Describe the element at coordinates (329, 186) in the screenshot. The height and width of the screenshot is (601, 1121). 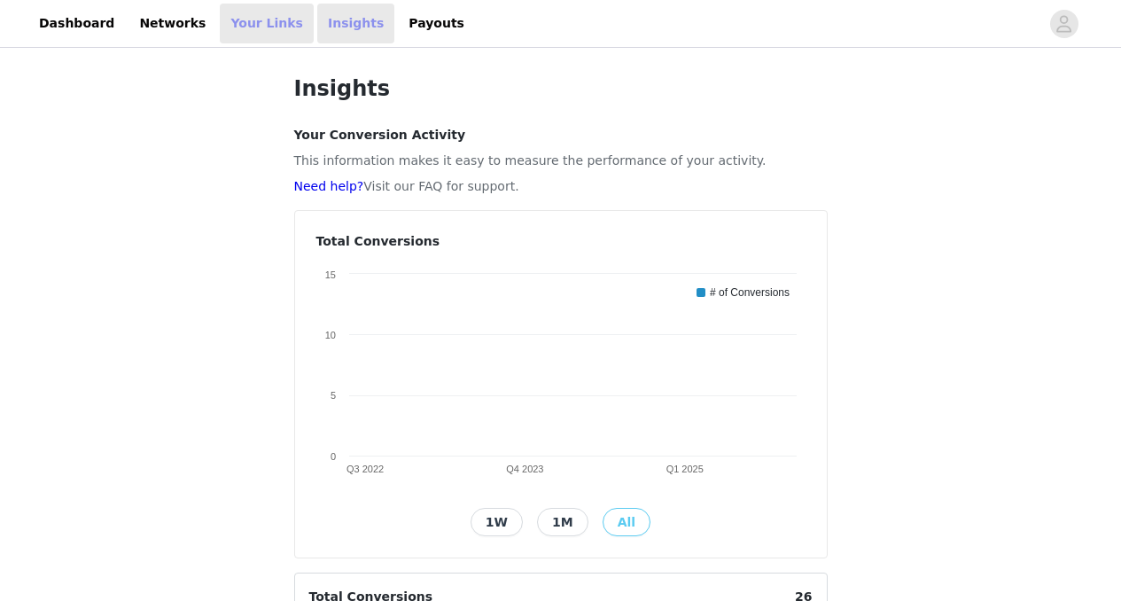
I see `a: Need help?` at that location.